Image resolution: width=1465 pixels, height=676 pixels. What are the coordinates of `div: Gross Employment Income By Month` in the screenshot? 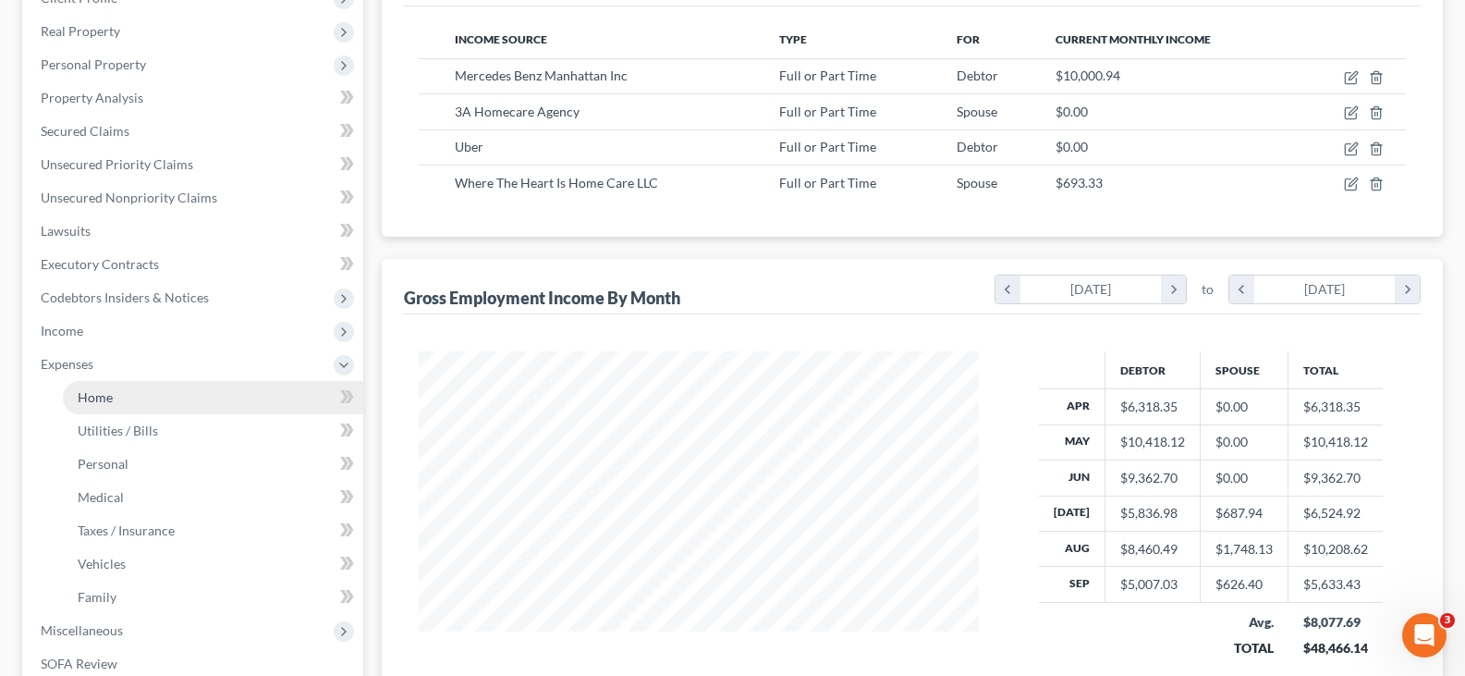 It's located at (542, 298).